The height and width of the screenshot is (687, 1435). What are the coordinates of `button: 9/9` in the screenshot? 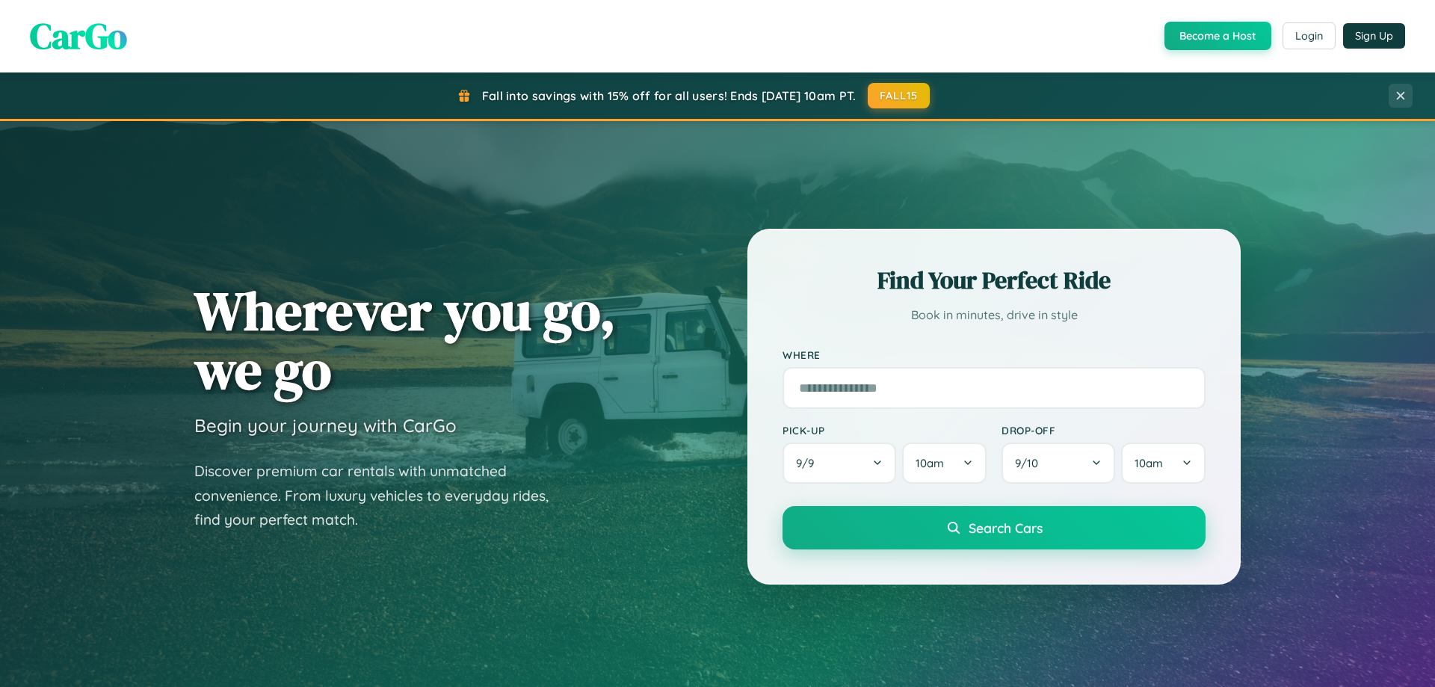 It's located at (840, 463).